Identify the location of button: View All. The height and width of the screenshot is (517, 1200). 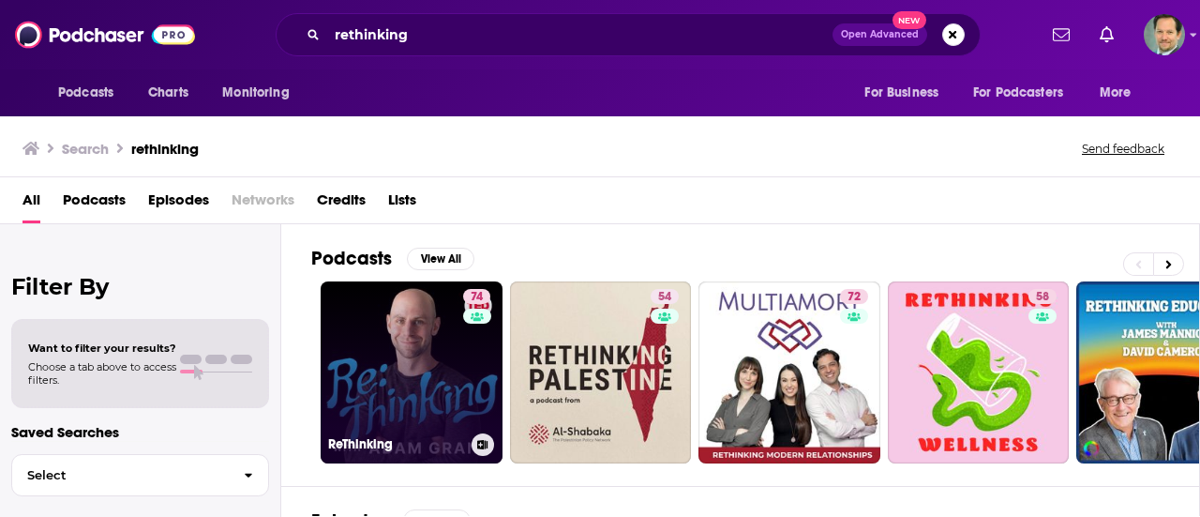
(441, 259).